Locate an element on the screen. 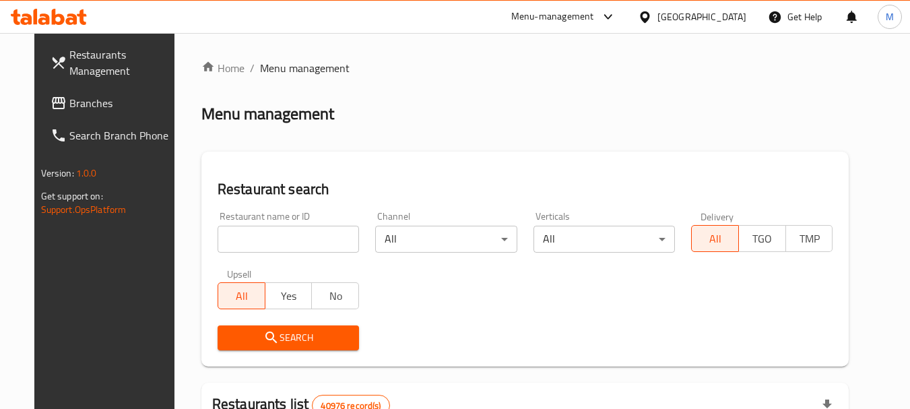 The image size is (910, 409). input: Search for restaurant name or ID.. is located at coordinates (288, 239).